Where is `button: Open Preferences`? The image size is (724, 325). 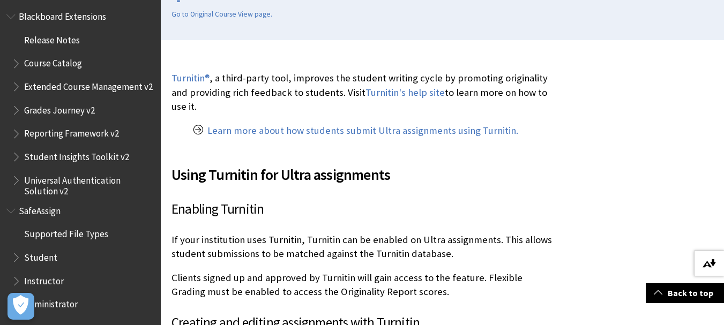
button: Open Preferences is located at coordinates (21, 307).